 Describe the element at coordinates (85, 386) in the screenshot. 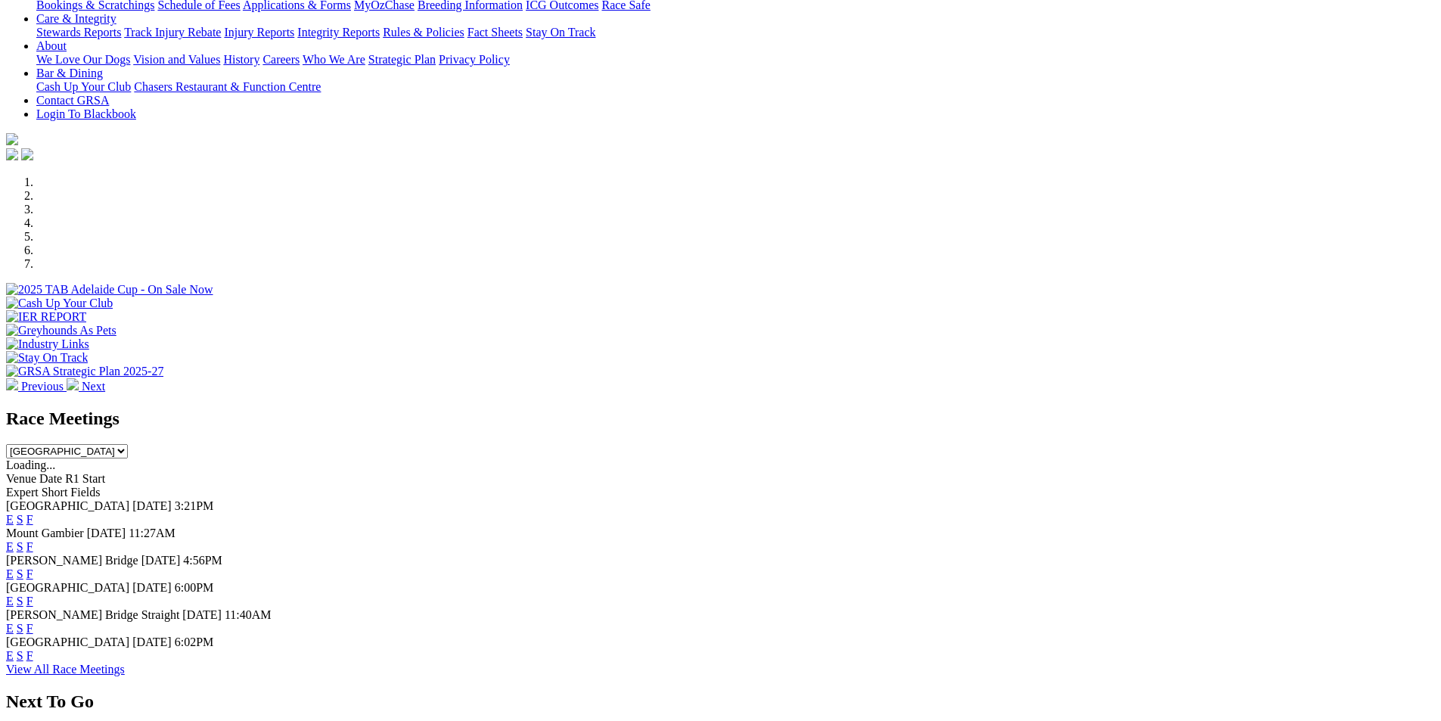

I see `a: Next` at that location.